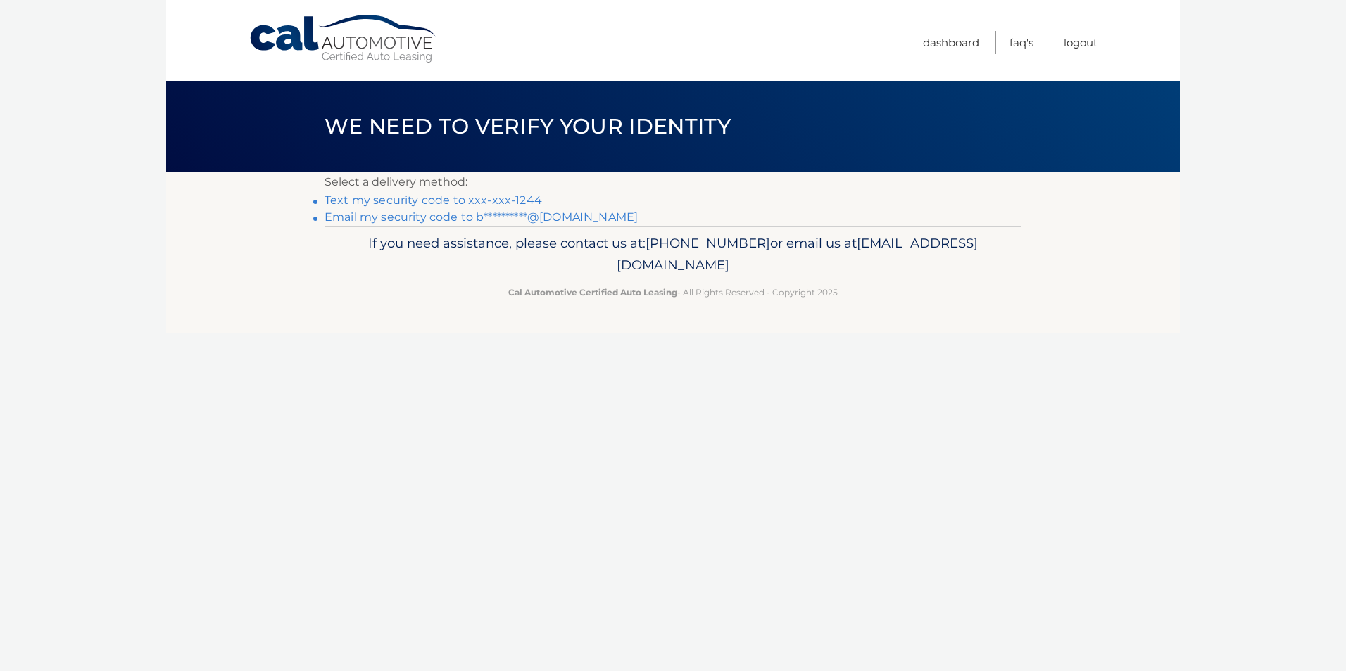 This screenshot has width=1346, height=671. What do you see at coordinates (343, 39) in the screenshot?
I see `a: Cal Automotive` at bounding box center [343, 39].